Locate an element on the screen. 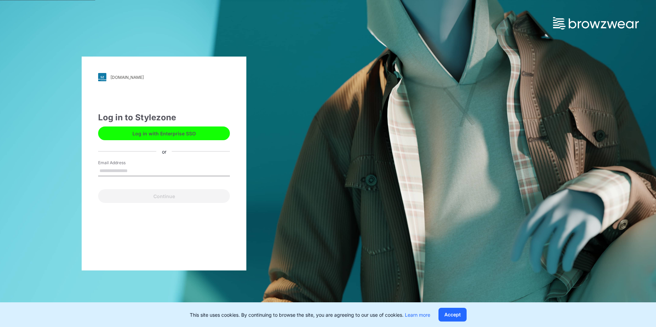 This screenshot has height=327, width=656. button: Log in with Enterprise SSO is located at coordinates (164, 134).